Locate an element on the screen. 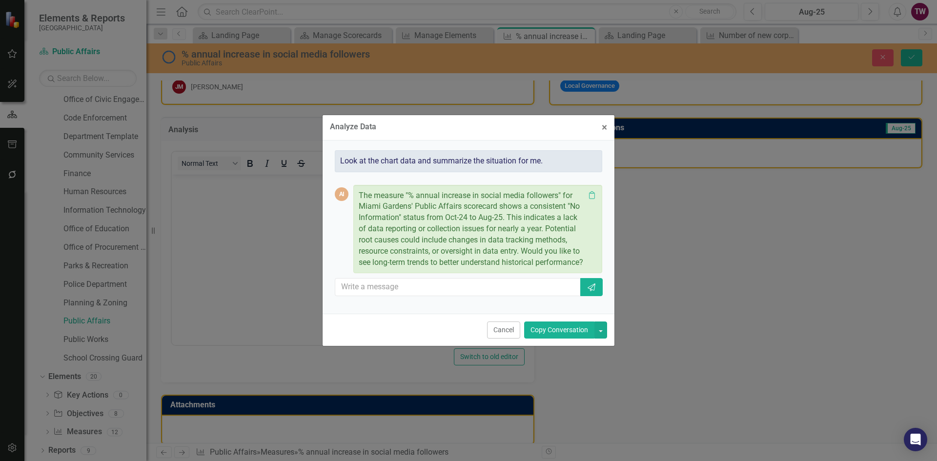 Image resolution: width=937 pixels, height=461 pixels. div: Analyze Data is located at coordinates (353, 127).